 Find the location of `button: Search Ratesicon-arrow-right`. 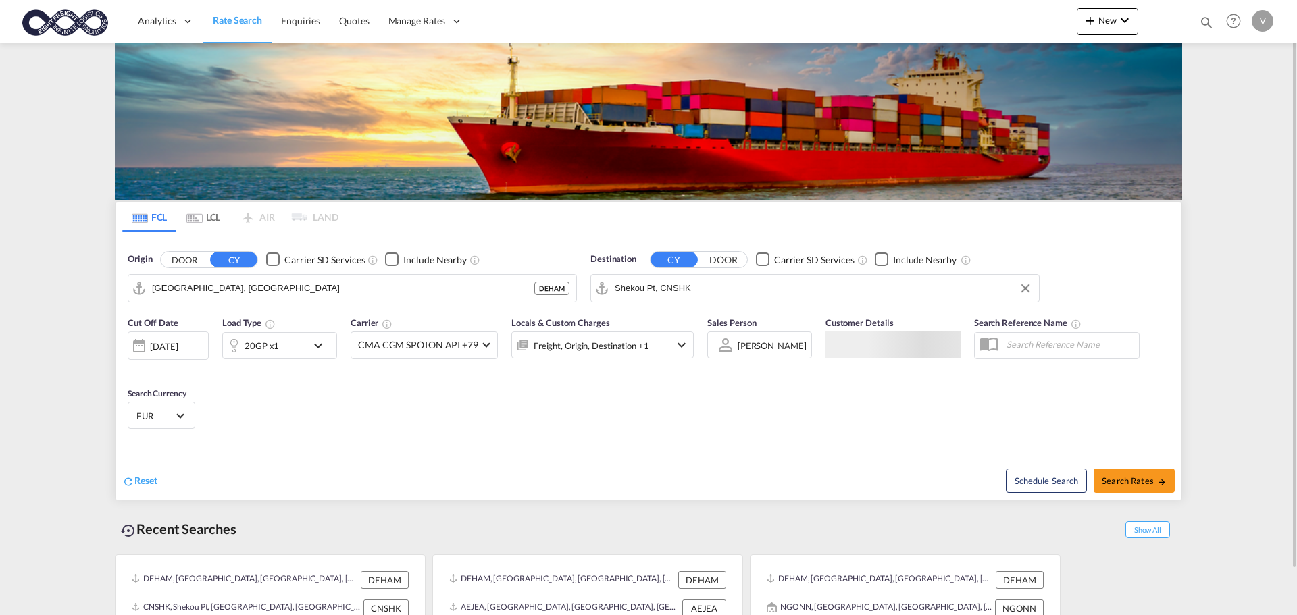

button: Search Ratesicon-arrow-right is located at coordinates (1134, 481).